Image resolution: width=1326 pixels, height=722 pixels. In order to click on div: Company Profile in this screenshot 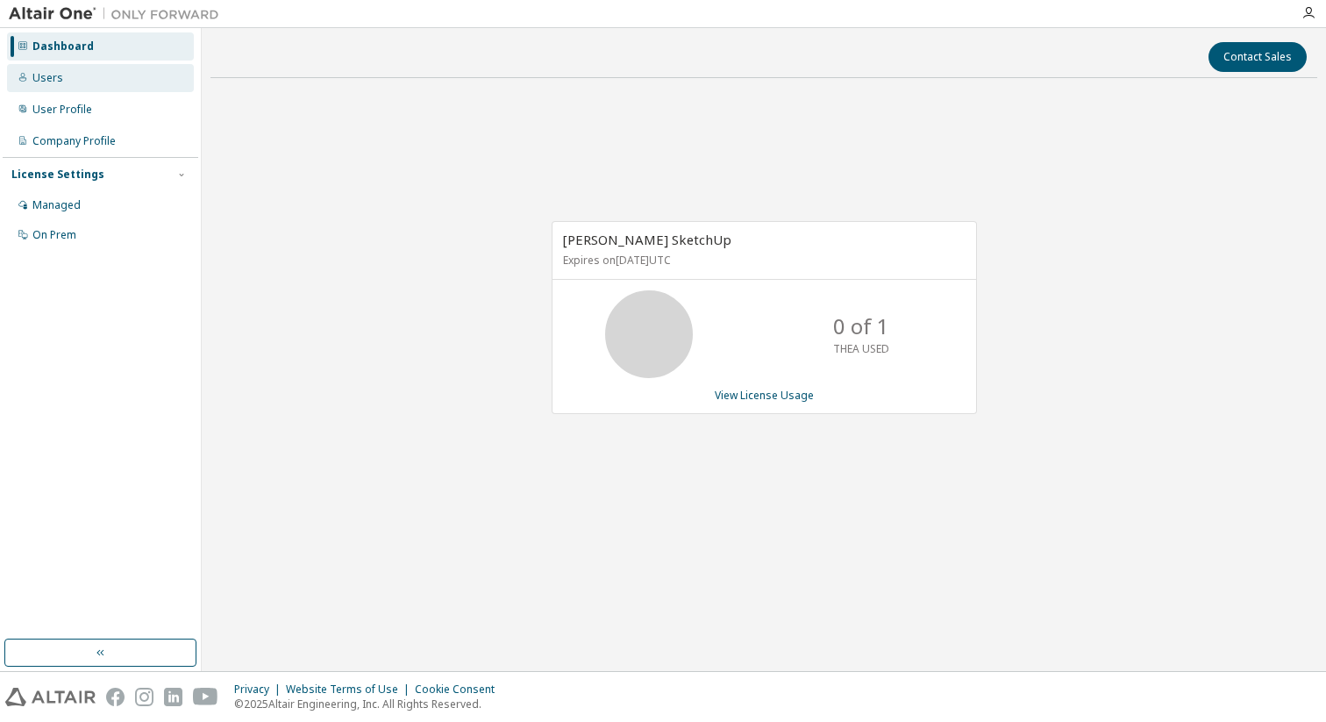, I will do `click(74, 141)`.